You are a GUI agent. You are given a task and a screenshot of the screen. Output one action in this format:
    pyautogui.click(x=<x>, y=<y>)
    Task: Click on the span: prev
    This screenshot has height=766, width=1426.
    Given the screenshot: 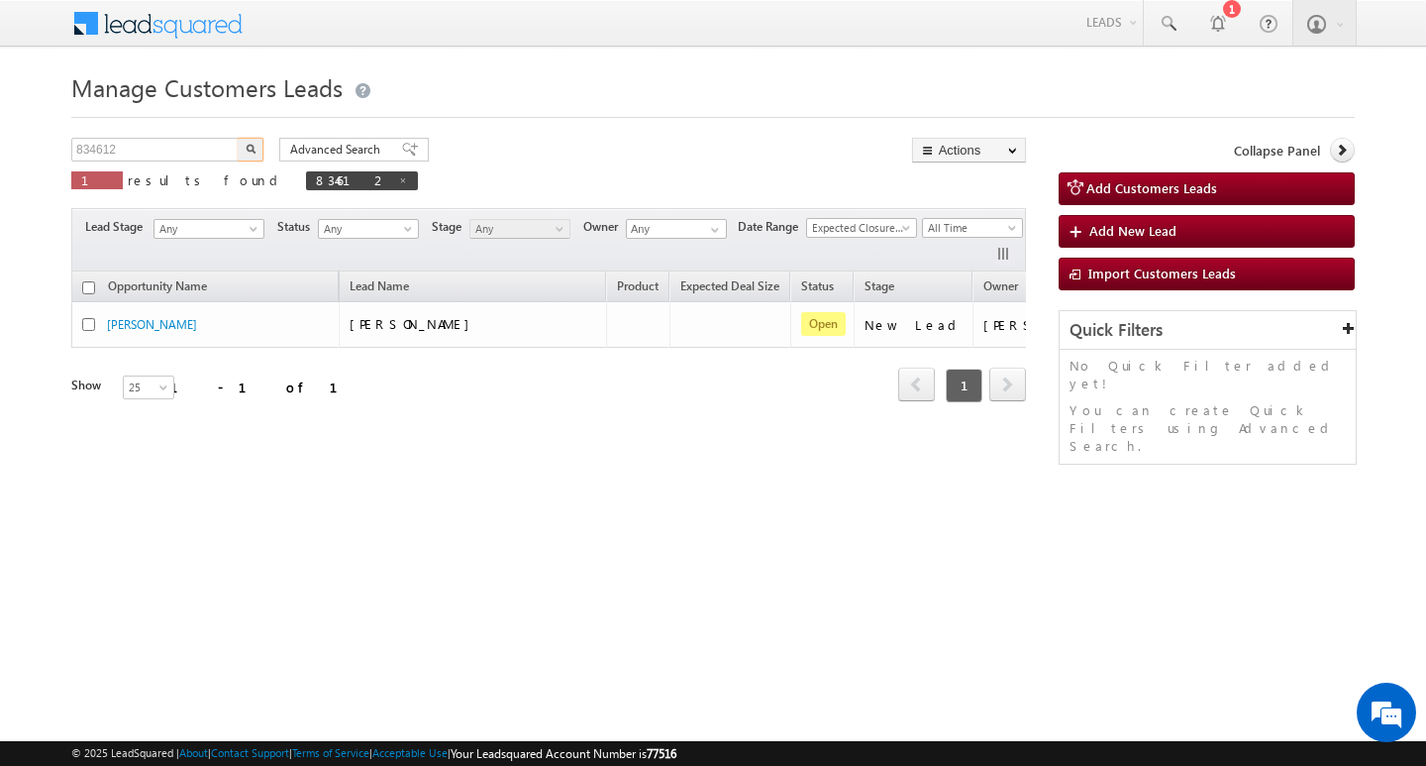 What is the action you would take?
    pyautogui.click(x=916, y=384)
    